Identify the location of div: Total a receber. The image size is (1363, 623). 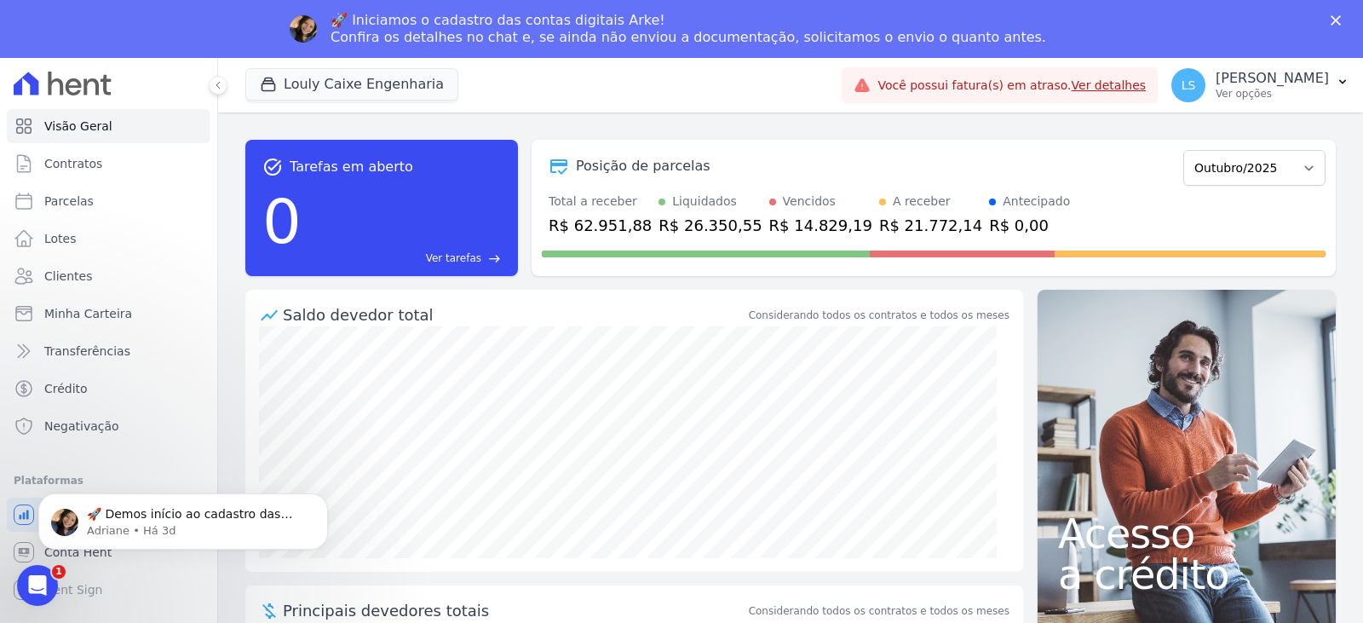
(600, 201).